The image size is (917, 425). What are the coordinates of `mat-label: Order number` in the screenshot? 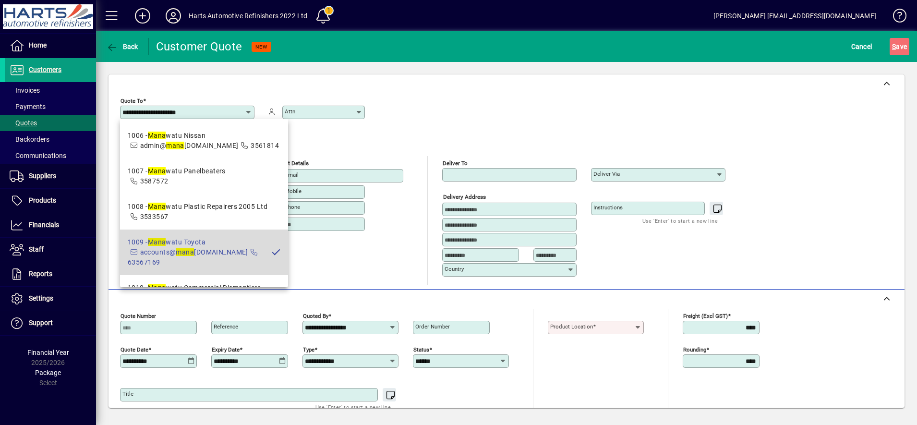 It's located at (433, 326).